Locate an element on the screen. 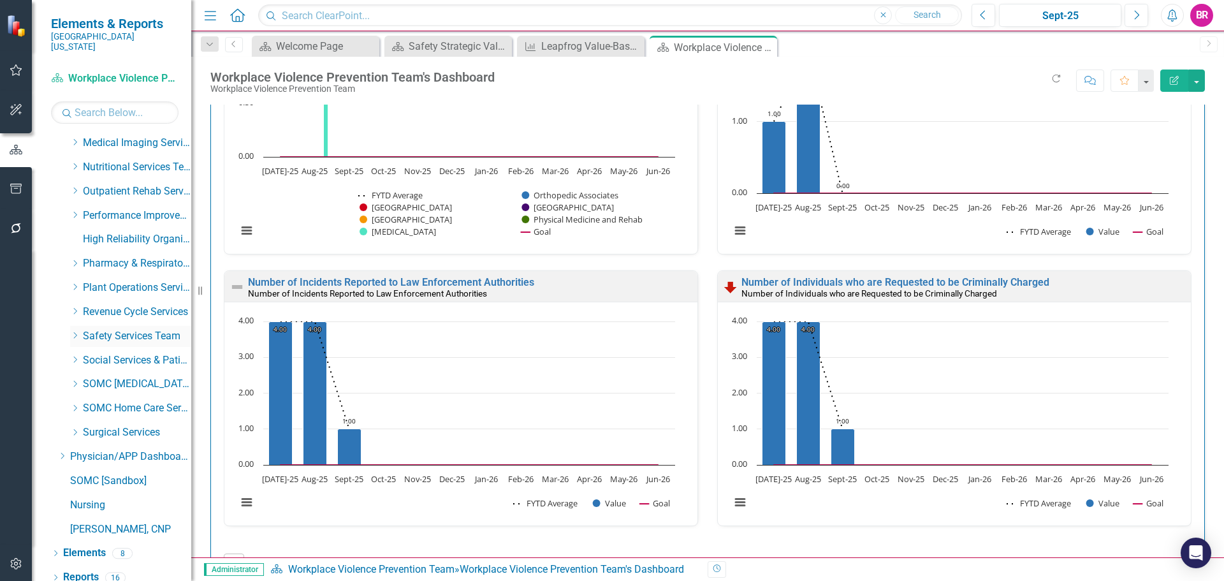 The image size is (1224, 581). div: Workplace Violence Prevention Team's Dashboard is located at coordinates (353, 77).